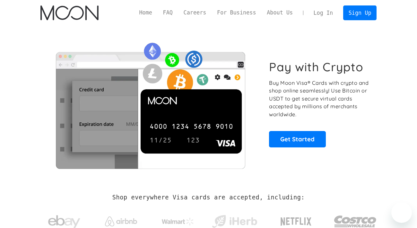  I want to click on a: Sign Up, so click(360, 13).